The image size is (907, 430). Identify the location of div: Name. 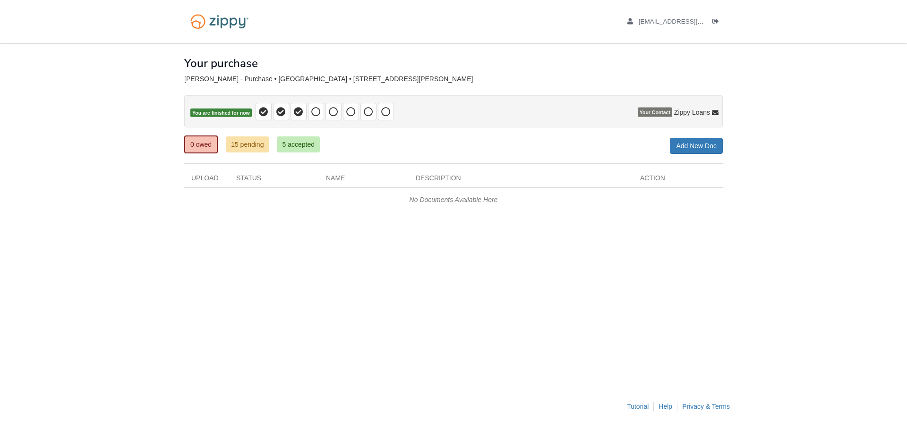
(364, 180).